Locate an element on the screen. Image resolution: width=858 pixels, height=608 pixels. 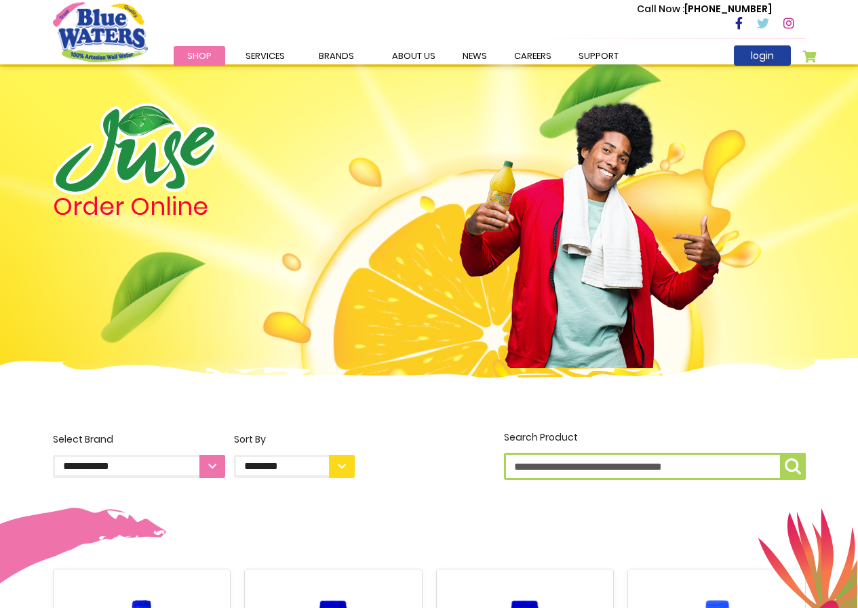
a: careers is located at coordinates (532, 56).